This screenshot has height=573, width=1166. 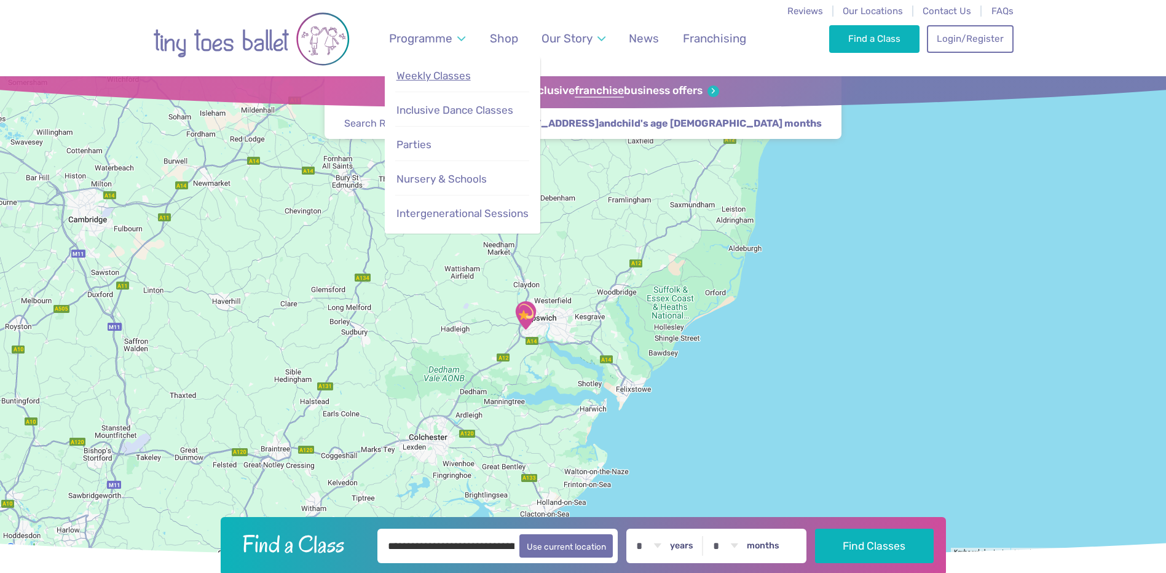 What do you see at coordinates (414, 144) in the screenshot?
I see `span: Parties` at bounding box center [414, 144].